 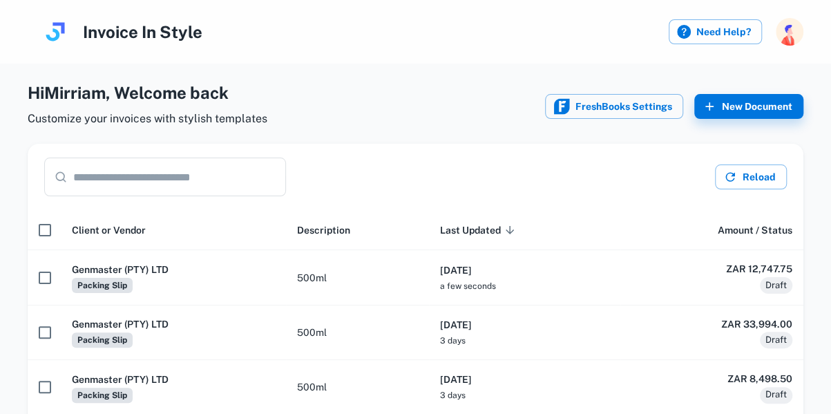 I want to click on span: Amount / Status, so click(x=755, y=230).